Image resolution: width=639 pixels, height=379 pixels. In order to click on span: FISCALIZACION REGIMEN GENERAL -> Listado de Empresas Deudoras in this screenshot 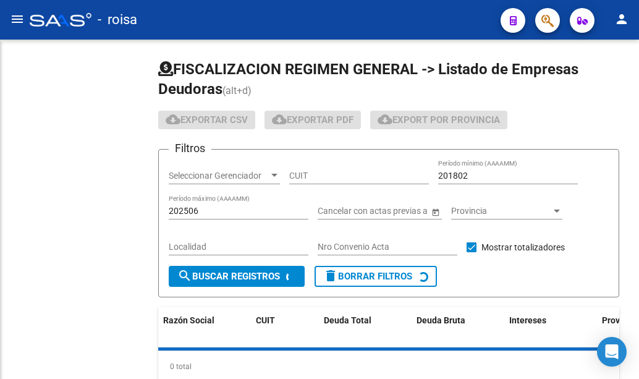, I will do `click(368, 79)`.